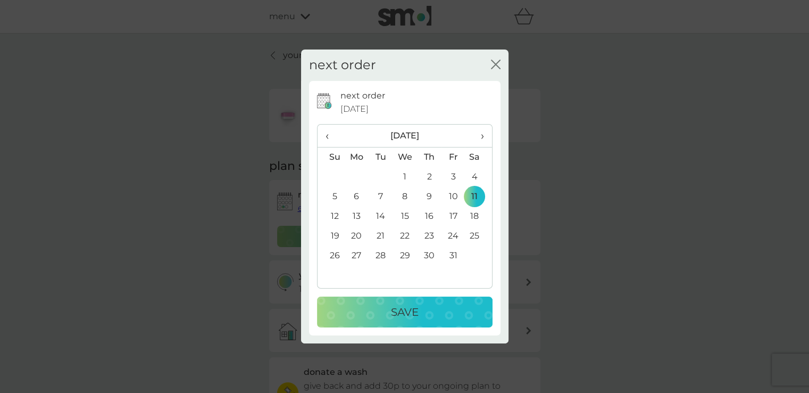  Describe the element at coordinates (405, 255) in the screenshot. I see `td: 29` at that location.